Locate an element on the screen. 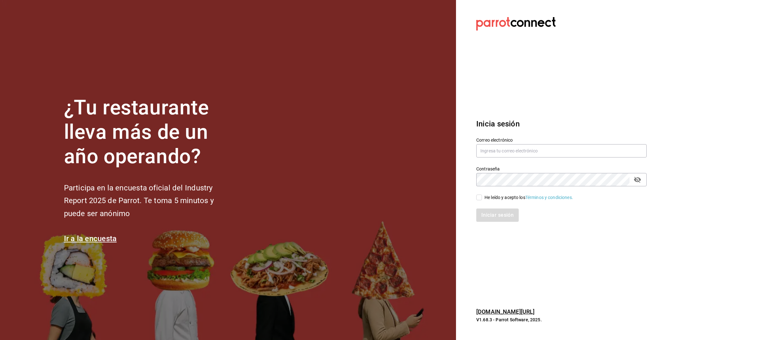 This screenshot has height=340, width=760. div: He leído y acepto los is located at coordinates (529, 197).